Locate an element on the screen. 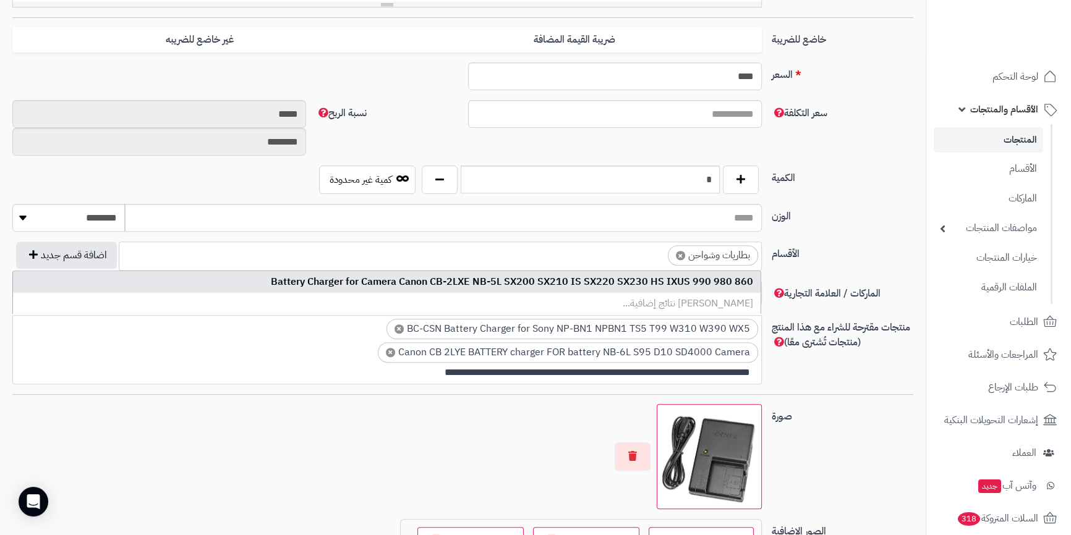  a: خيارات المنتجات is located at coordinates (988, 258).